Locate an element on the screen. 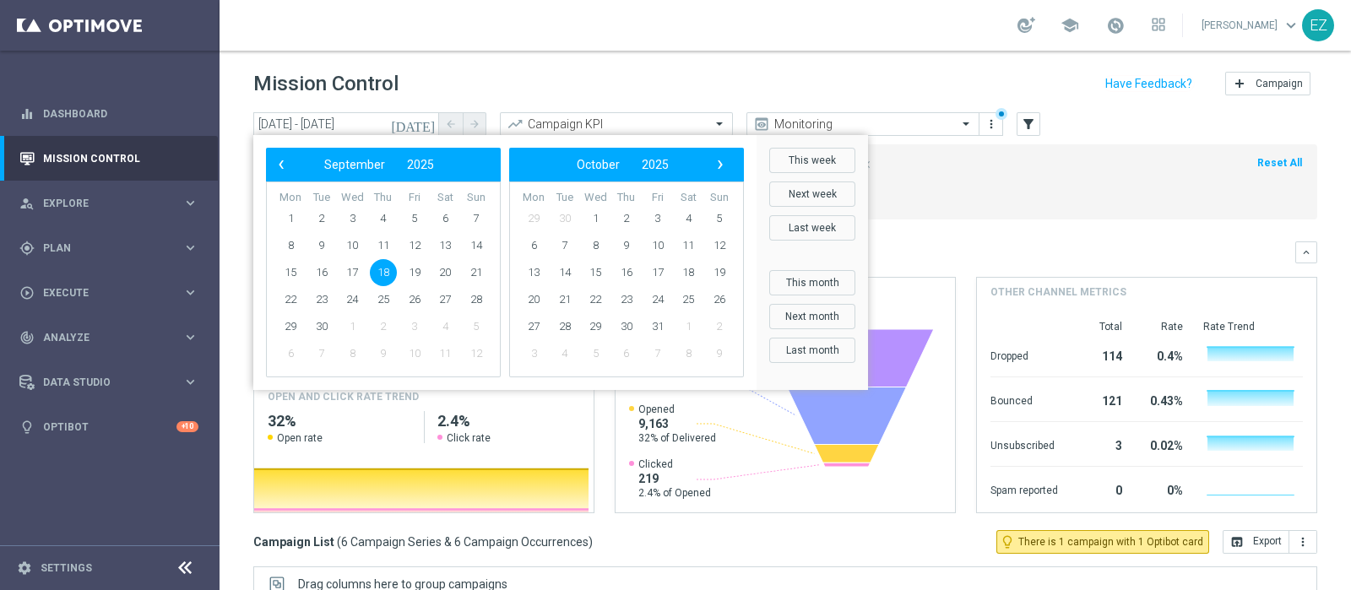  button: open_in_browser Export is located at coordinates (1256, 542).